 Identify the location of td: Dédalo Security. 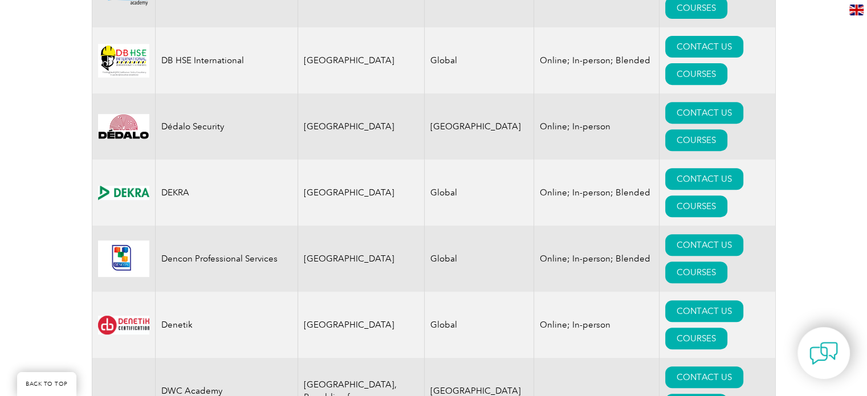
(226, 127).